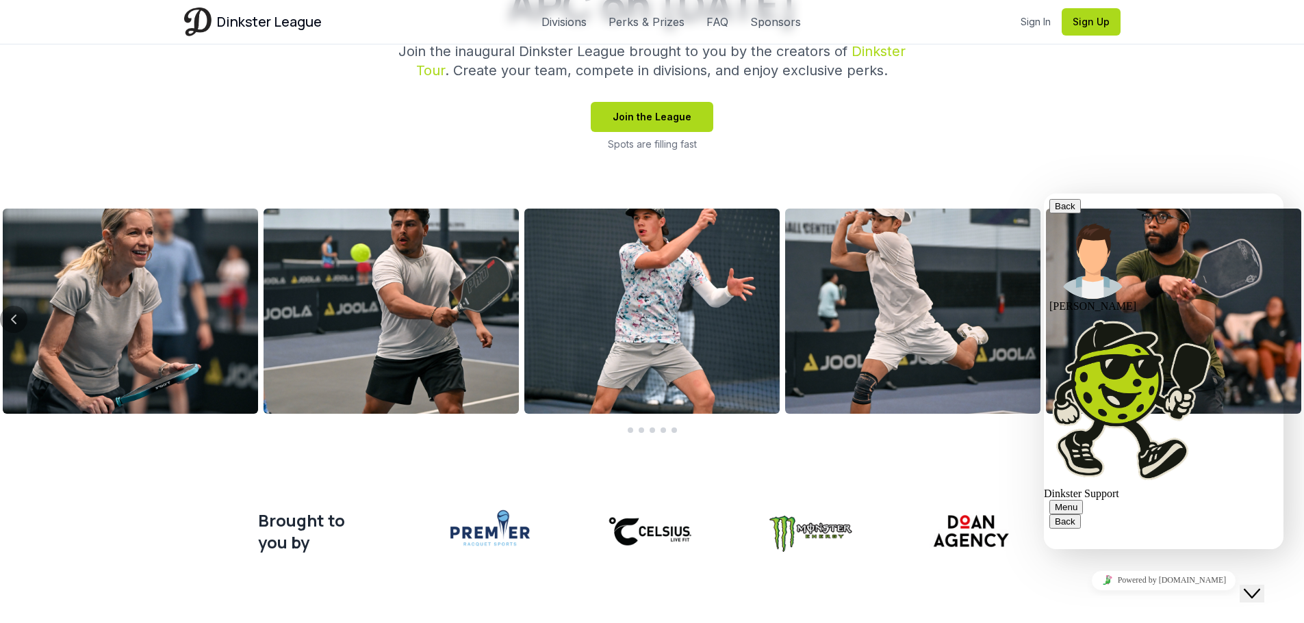 This screenshot has width=1304, height=623. Describe the element at coordinates (253, 21) in the screenshot. I see `a: Dinkster League` at that location.